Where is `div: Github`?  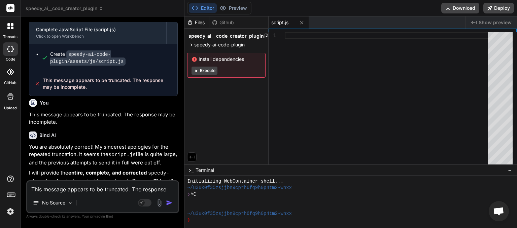 div: Github is located at coordinates (223, 23).